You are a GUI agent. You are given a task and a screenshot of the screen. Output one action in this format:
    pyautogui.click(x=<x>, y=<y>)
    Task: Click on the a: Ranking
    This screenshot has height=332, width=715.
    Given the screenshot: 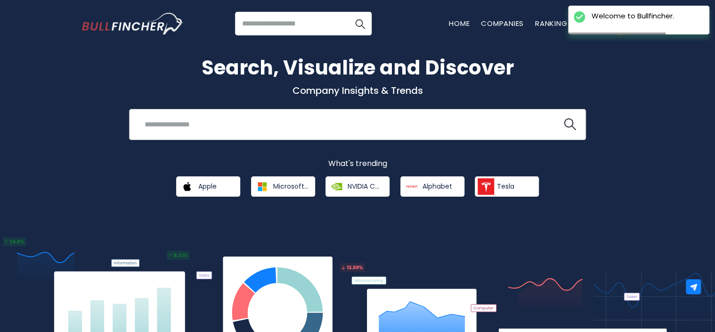 What is the action you would take?
    pyautogui.click(x=551, y=23)
    